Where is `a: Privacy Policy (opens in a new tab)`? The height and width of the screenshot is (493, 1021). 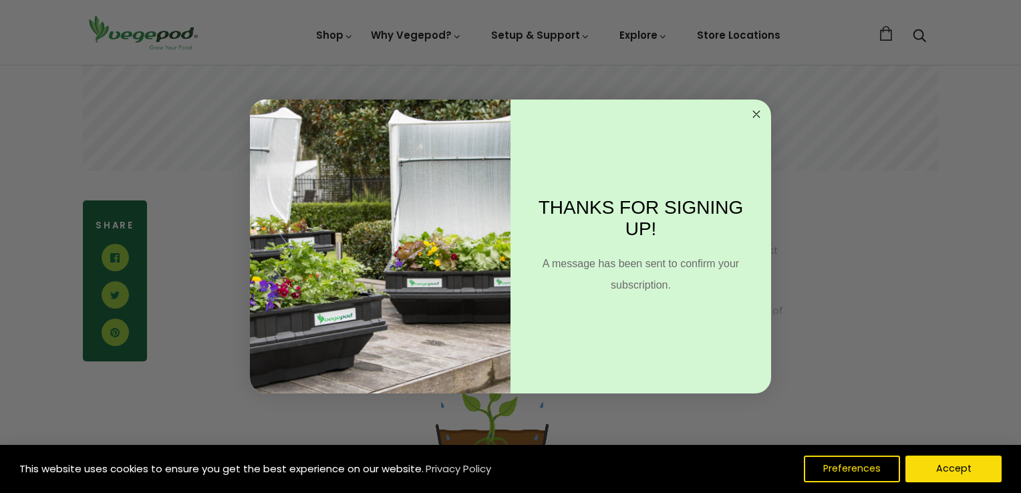 a: Privacy Policy (opens in a new tab) is located at coordinates (458, 469).